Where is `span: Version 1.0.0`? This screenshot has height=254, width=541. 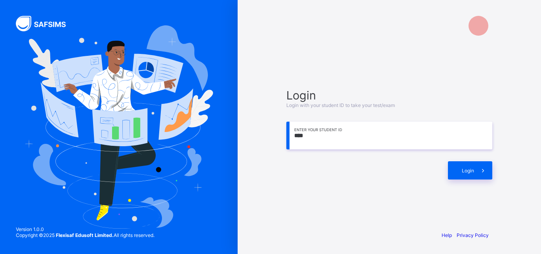
span: Version 1.0.0 is located at coordinates (85, 229).